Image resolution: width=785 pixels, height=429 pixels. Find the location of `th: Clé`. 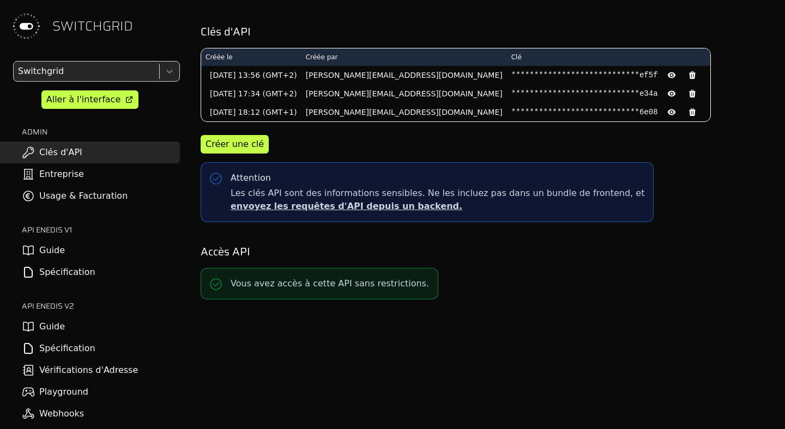

th: Clé is located at coordinates (608, 57).